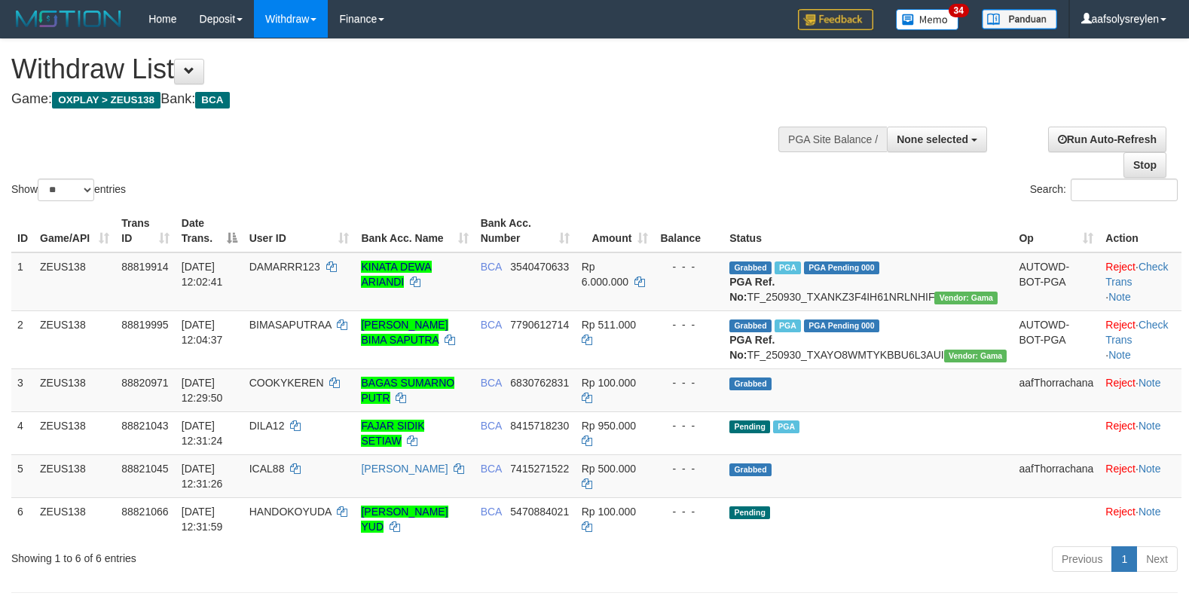 The image size is (1189, 596). What do you see at coordinates (106, 100) in the screenshot?
I see `span: OXPLAY > ZEUS138` at bounding box center [106, 100].